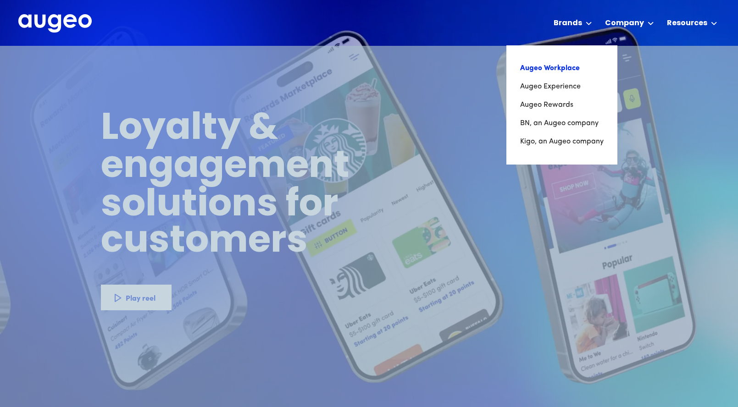 The width and height of the screenshot is (738, 407). Describe the element at coordinates (55, 23) in the screenshot. I see `img: Augeo's full logo in white.` at that location.